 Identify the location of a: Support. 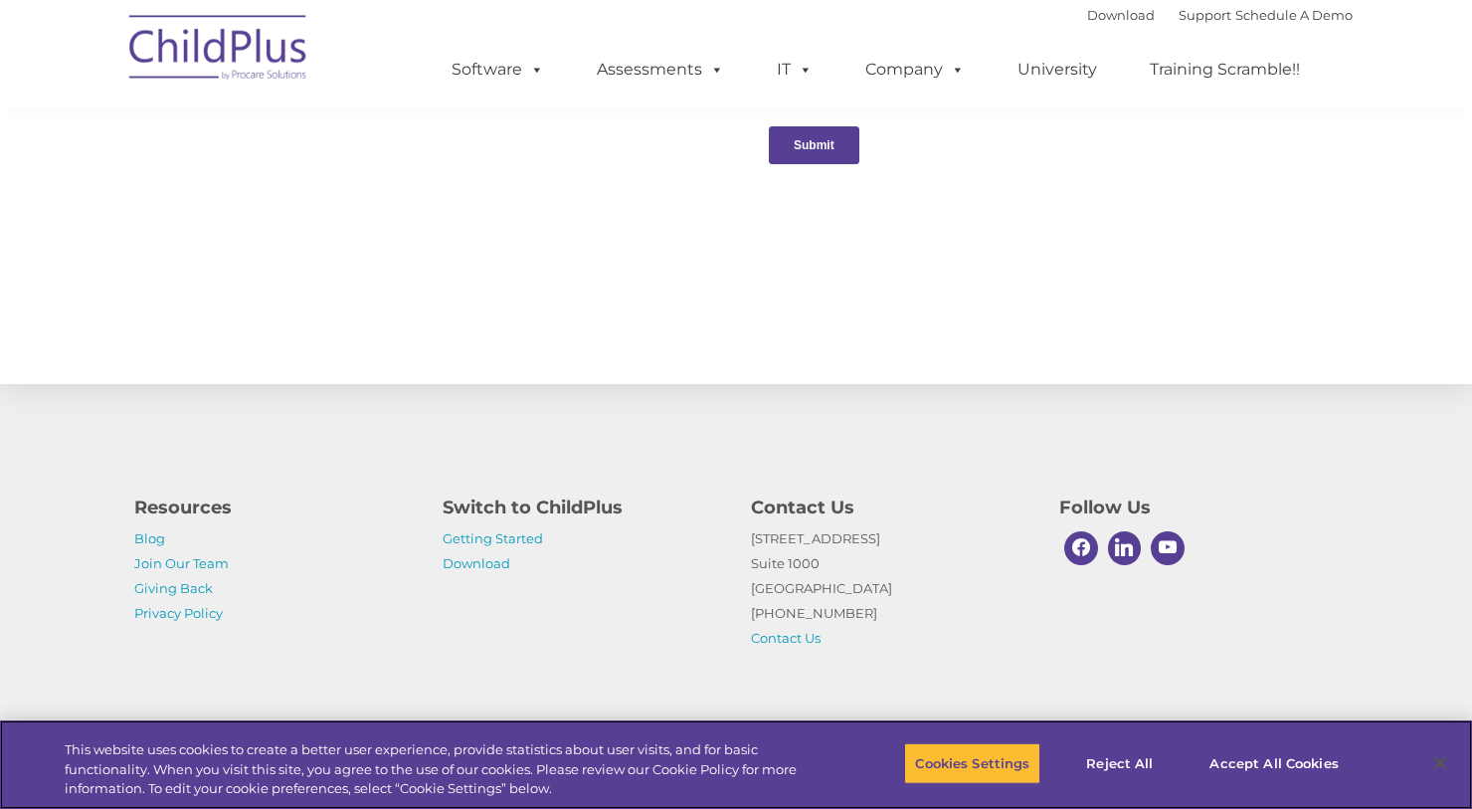
(1204, 15).